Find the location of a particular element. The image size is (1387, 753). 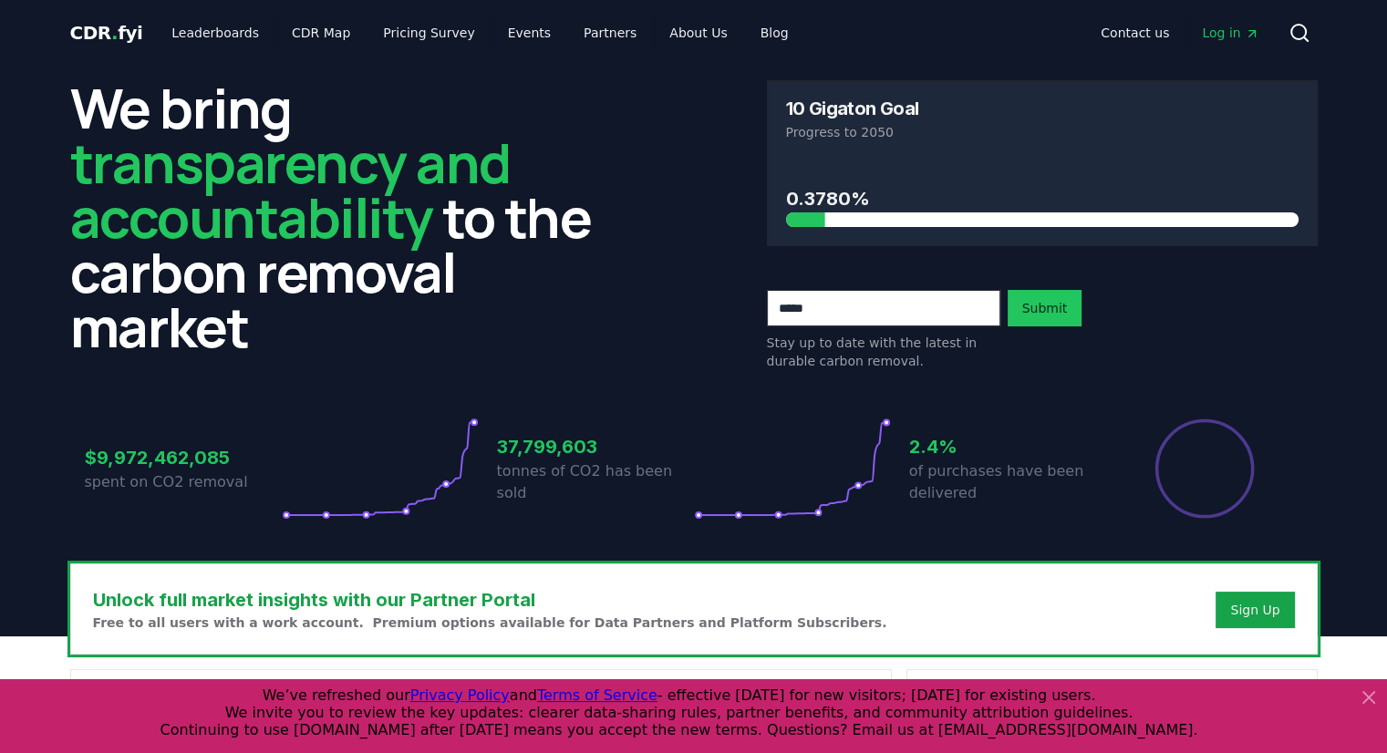

button: Submit is located at coordinates (1045, 308).